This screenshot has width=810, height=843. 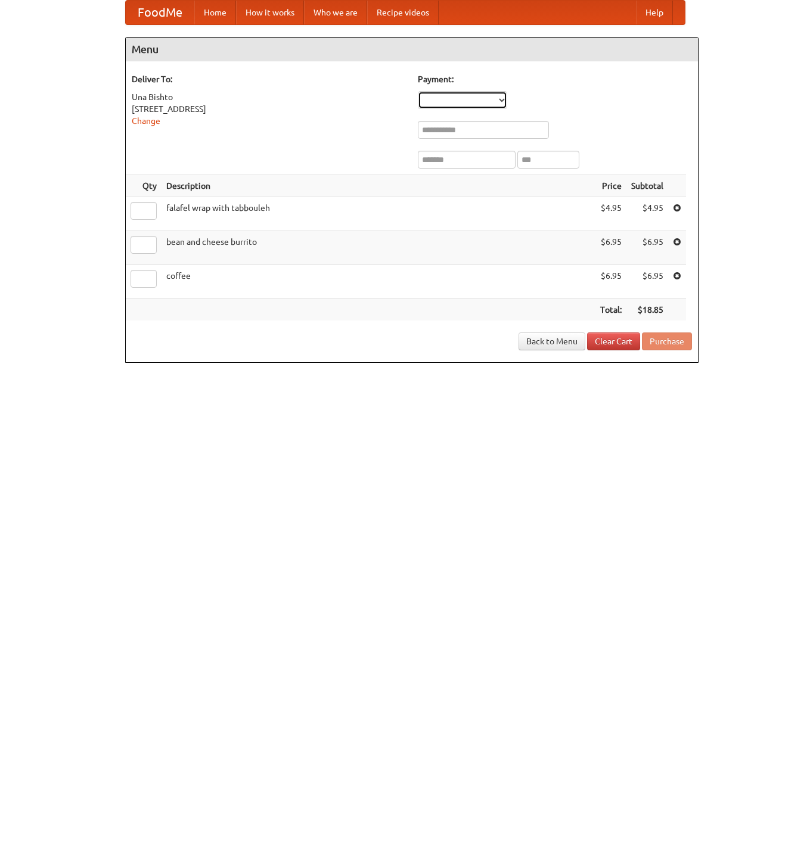 What do you see at coordinates (667, 341) in the screenshot?
I see `button: Purchase` at bounding box center [667, 341].